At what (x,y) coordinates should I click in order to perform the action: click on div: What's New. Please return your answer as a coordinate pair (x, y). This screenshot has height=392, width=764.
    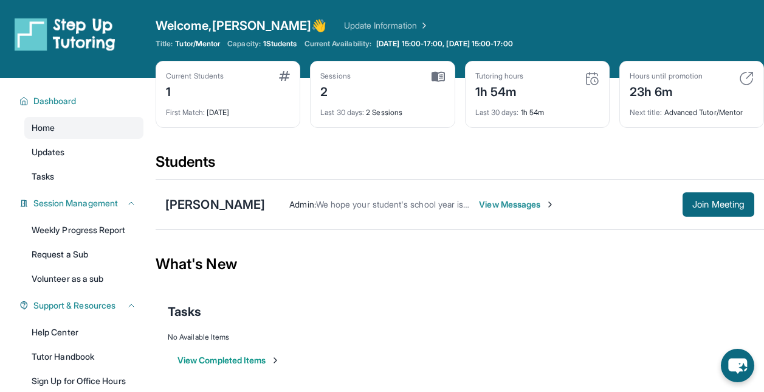
    Looking at the image, I should click on (460, 264).